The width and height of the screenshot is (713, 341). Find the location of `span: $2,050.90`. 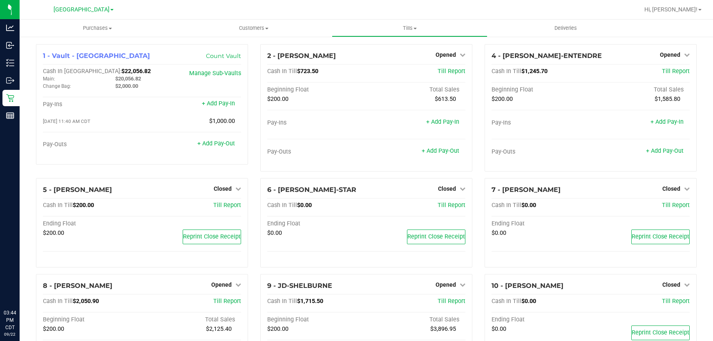

span: $2,050.90 is located at coordinates (86, 301).